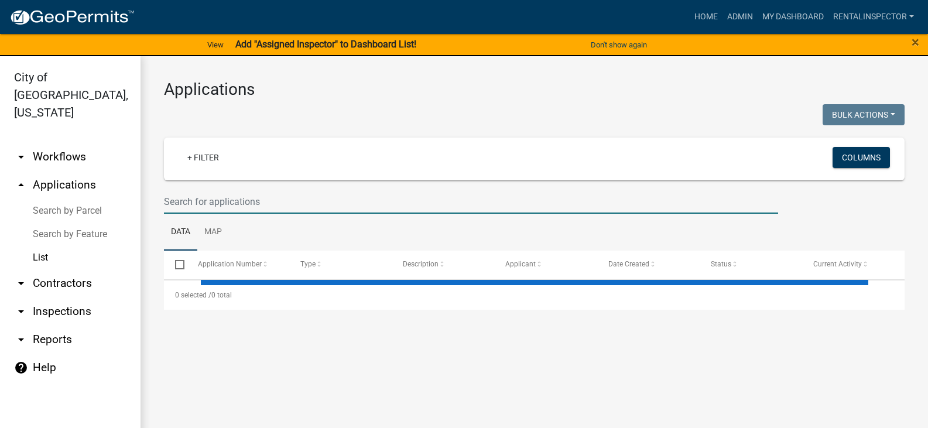 Image resolution: width=928 pixels, height=428 pixels. What do you see at coordinates (874, 17) in the screenshot?
I see `a: rentalinspector` at bounding box center [874, 17].